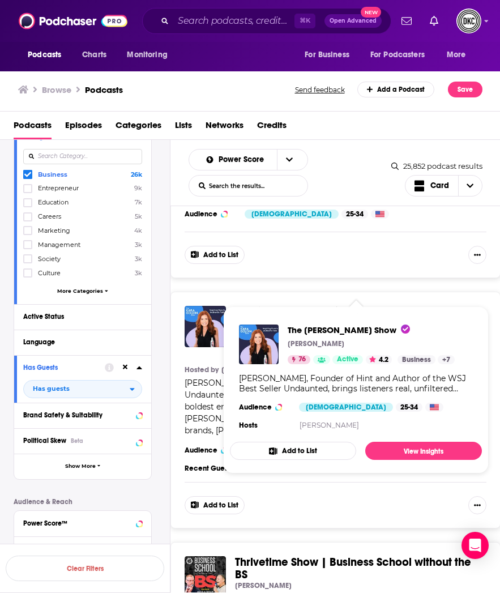  What do you see at coordinates (305, 21) in the screenshot?
I see `span: ⌘ K` at bounding box center [305, 21].